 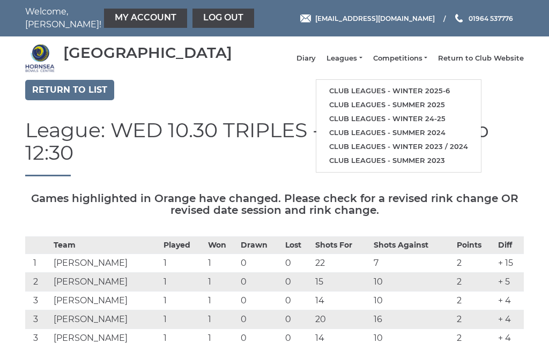 I want to click on a: Return to list, so click(x=70, y=90).